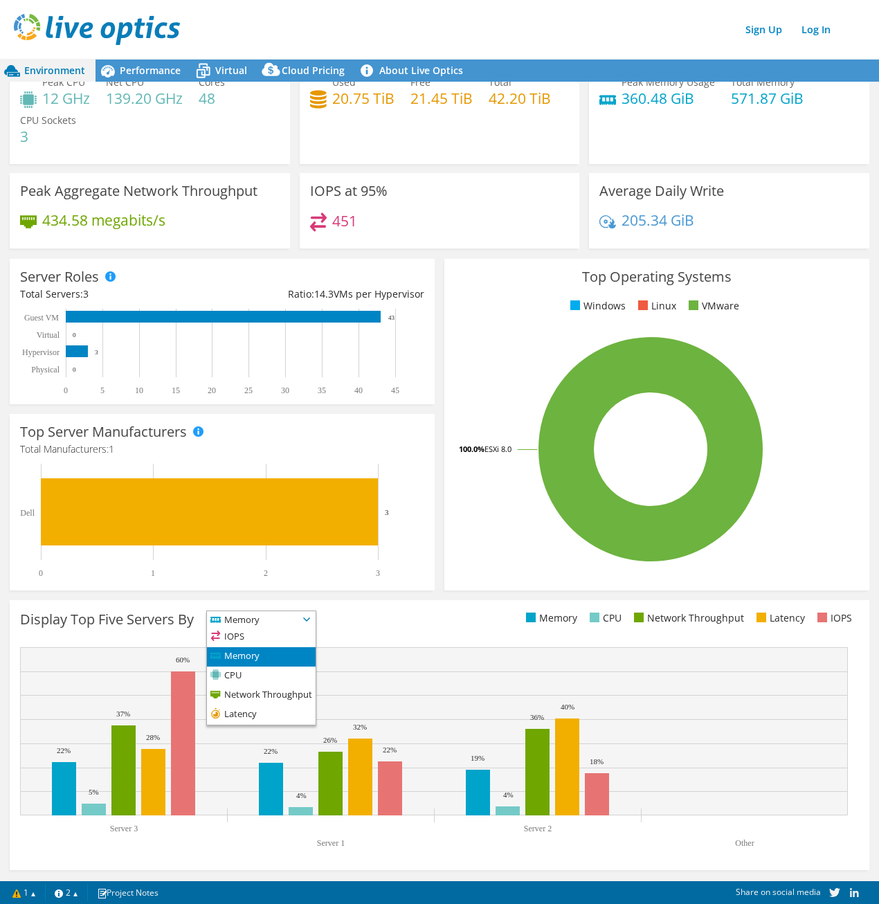 The image size is (879, 904). What do you see at coordinates (176, 390) in the screenshot?
I see `text: 15` at bounding box center [176, 390].